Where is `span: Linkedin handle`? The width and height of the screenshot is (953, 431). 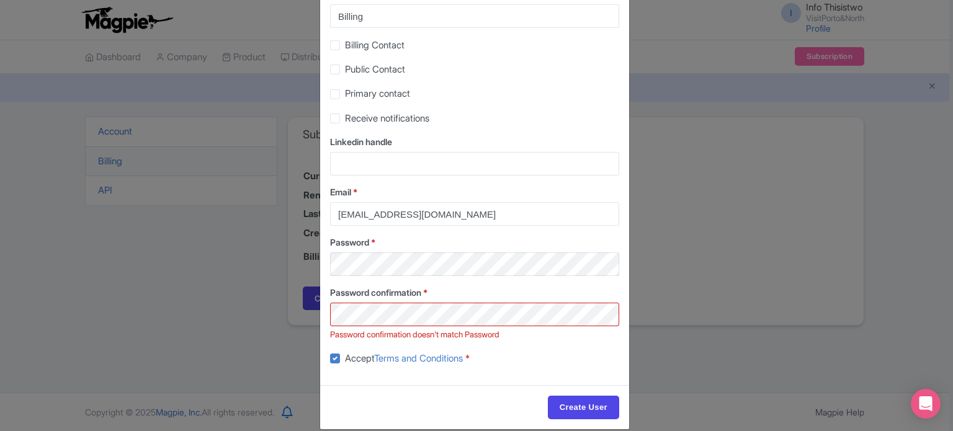
span: Linkedin handle is located at coordinates (361, 141).